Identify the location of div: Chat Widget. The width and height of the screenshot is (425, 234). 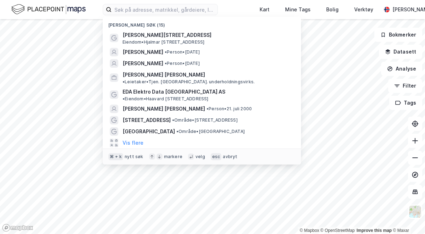
(407, 217).